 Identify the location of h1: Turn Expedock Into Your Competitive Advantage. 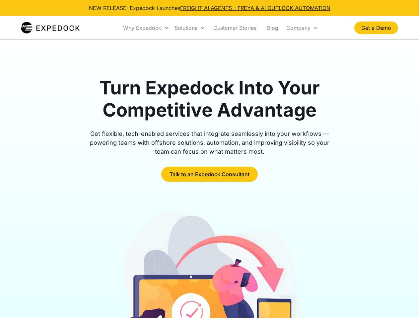
(210, 99).